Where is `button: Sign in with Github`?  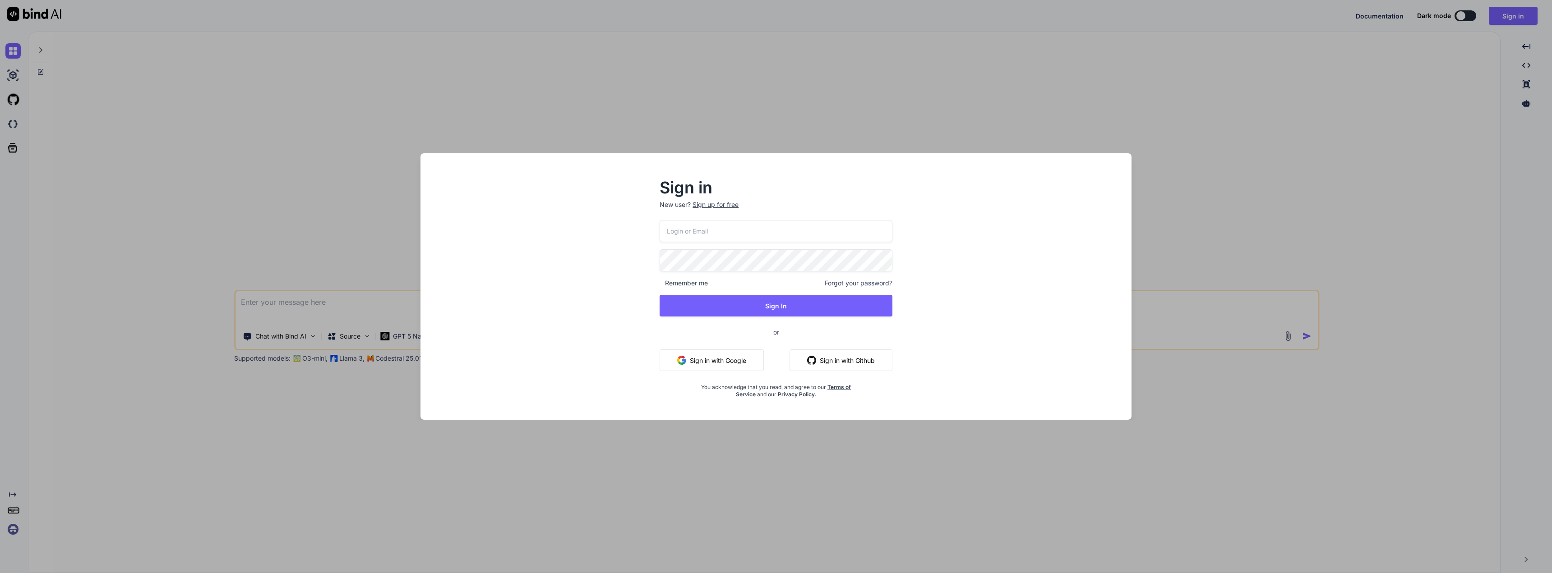 button: Sign in with Github is located at coordinates (841, 360).